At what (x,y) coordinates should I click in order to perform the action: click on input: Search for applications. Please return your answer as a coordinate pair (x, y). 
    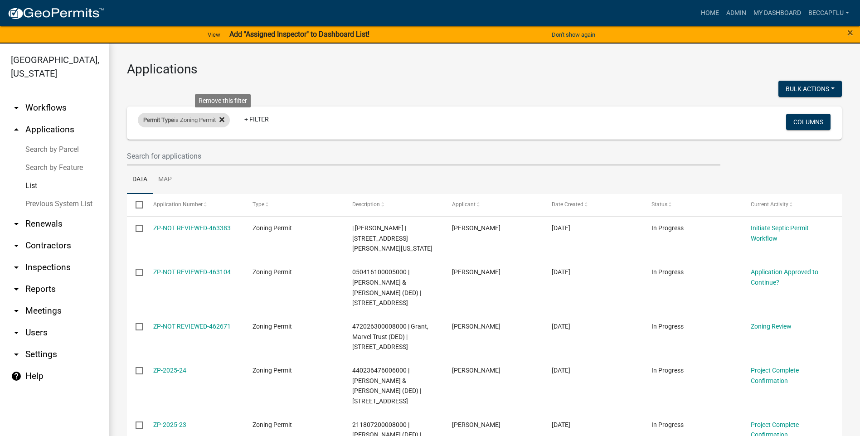
    Looking at the image, I should click on (423, 156).